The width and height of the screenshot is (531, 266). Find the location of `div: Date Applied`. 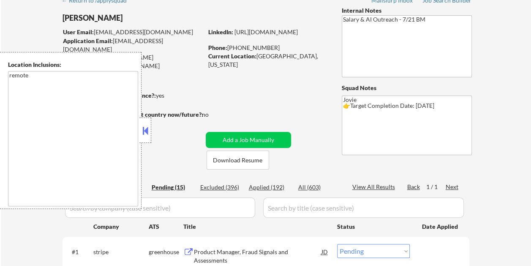

div: Date Applied is located at coordinates (441, 227).